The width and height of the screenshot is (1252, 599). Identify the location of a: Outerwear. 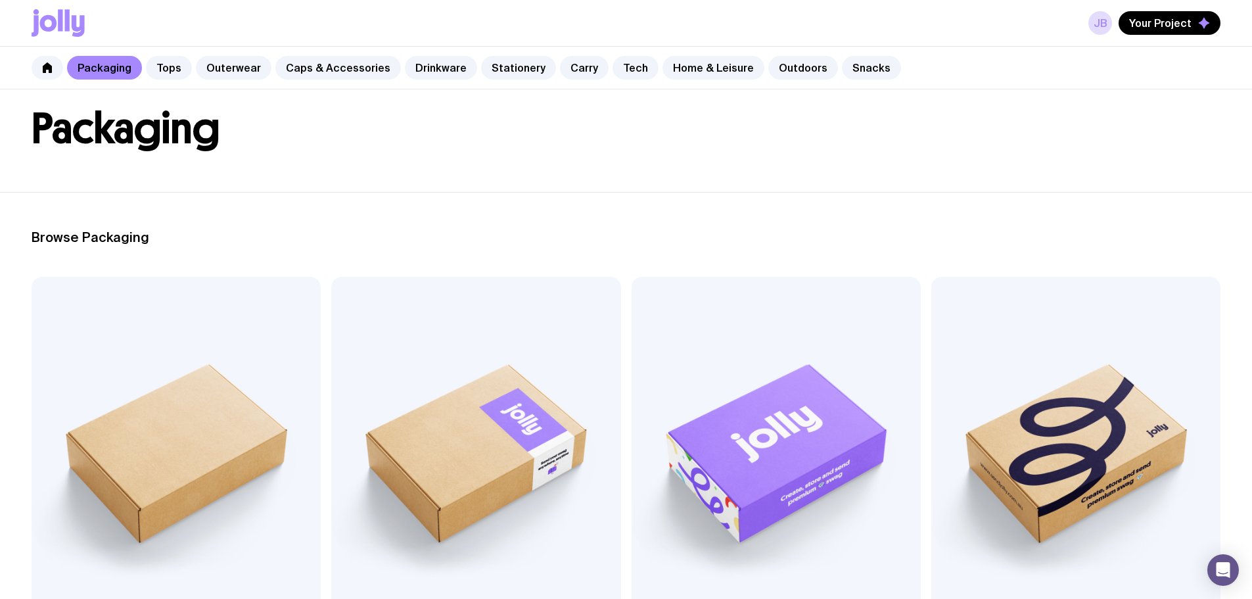
(233, 68).